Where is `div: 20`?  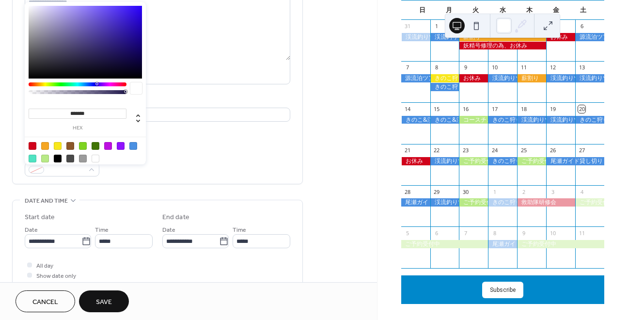
div: 20 is located at coordinates (581, 108).